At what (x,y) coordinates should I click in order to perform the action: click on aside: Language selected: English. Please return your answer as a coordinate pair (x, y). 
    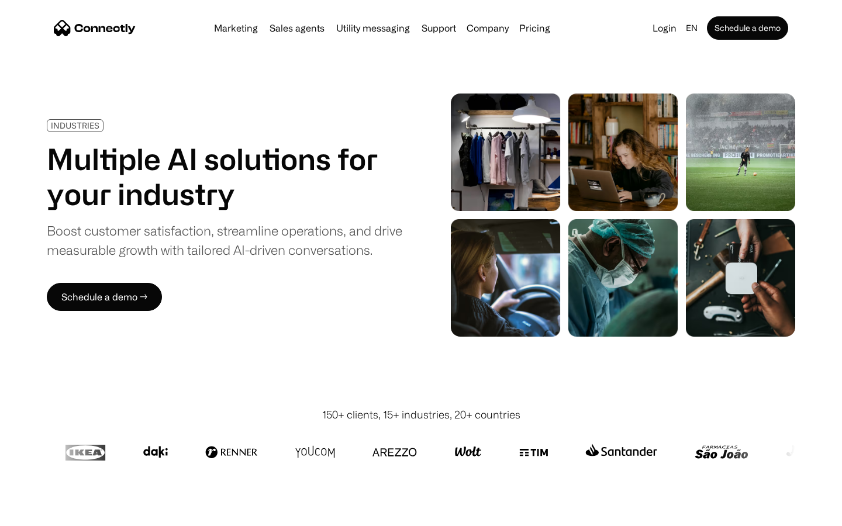
    Looking at the image, I should click on (41, 513).